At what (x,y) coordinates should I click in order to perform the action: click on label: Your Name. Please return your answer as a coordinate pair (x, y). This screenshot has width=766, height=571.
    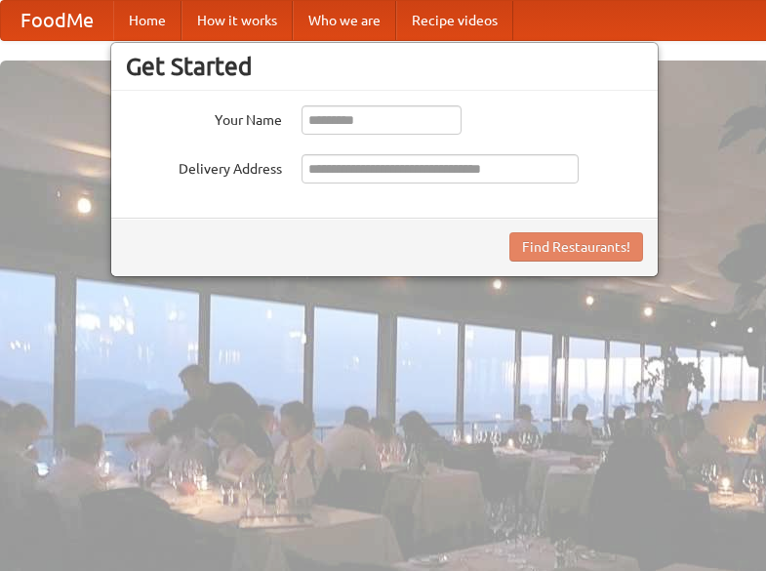
    Looking at the image, I should click on (204, 117).